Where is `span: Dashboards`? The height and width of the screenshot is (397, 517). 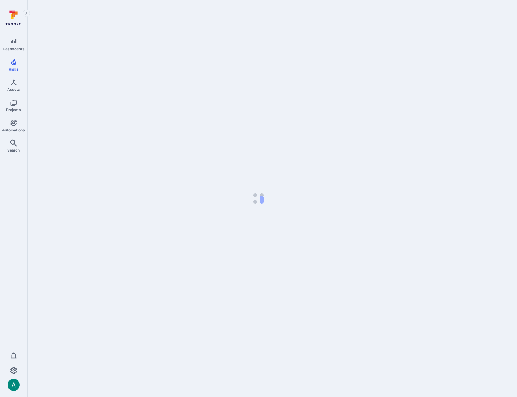 span: Dashboards is located at coordinates (14, 49).